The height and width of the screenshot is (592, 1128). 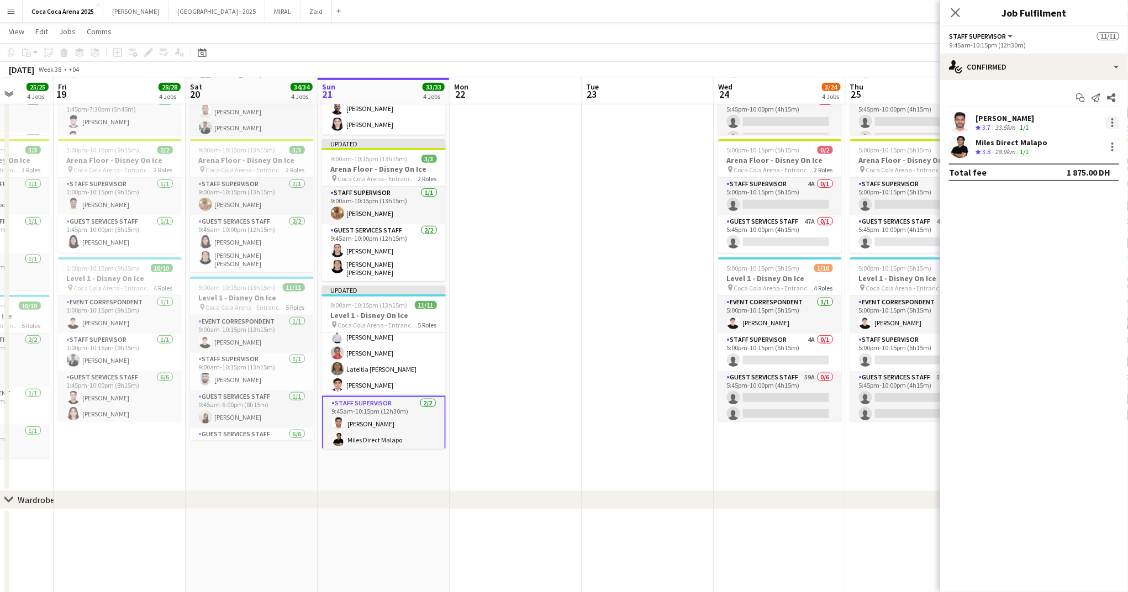 I want to click on div: 5:00pm-10:15pm (5h15m)0/2Arena Floor - Disney On Ice Coca Cola Arena - Entrance F2 RolesStaff Sup..., so click(x=912, y=196).